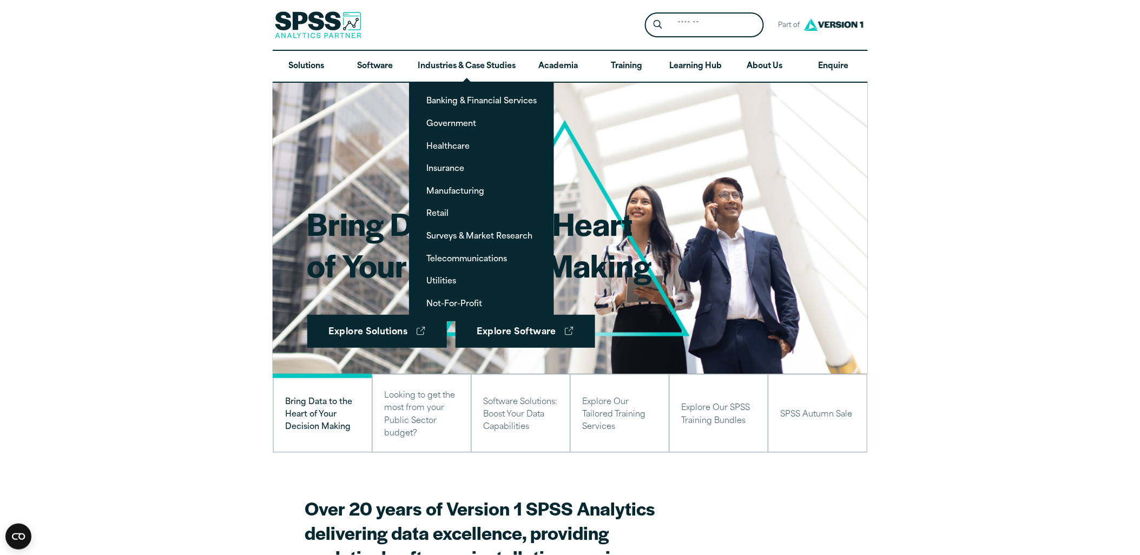  What do you see at coordinates (834, 24) in the screenshot?
I see `img: Version1 Logo` at bounding box center [834, 24].